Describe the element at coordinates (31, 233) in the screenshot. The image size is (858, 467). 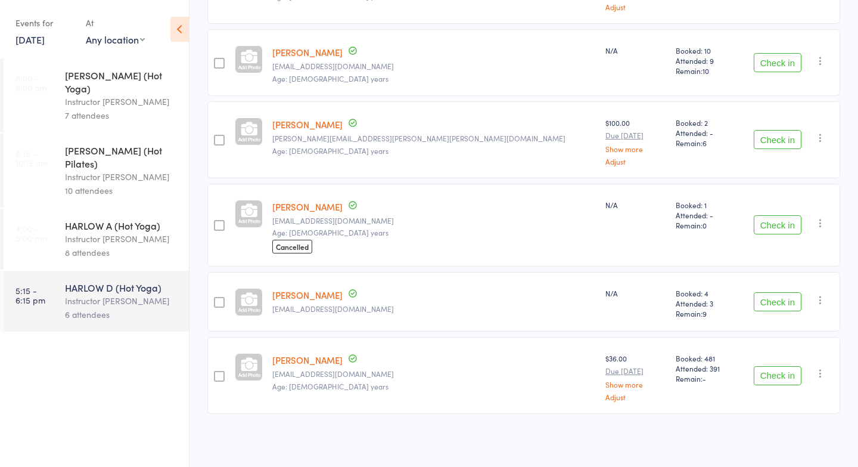
I see `time: 4:00 - 5:00 pm` at that location.